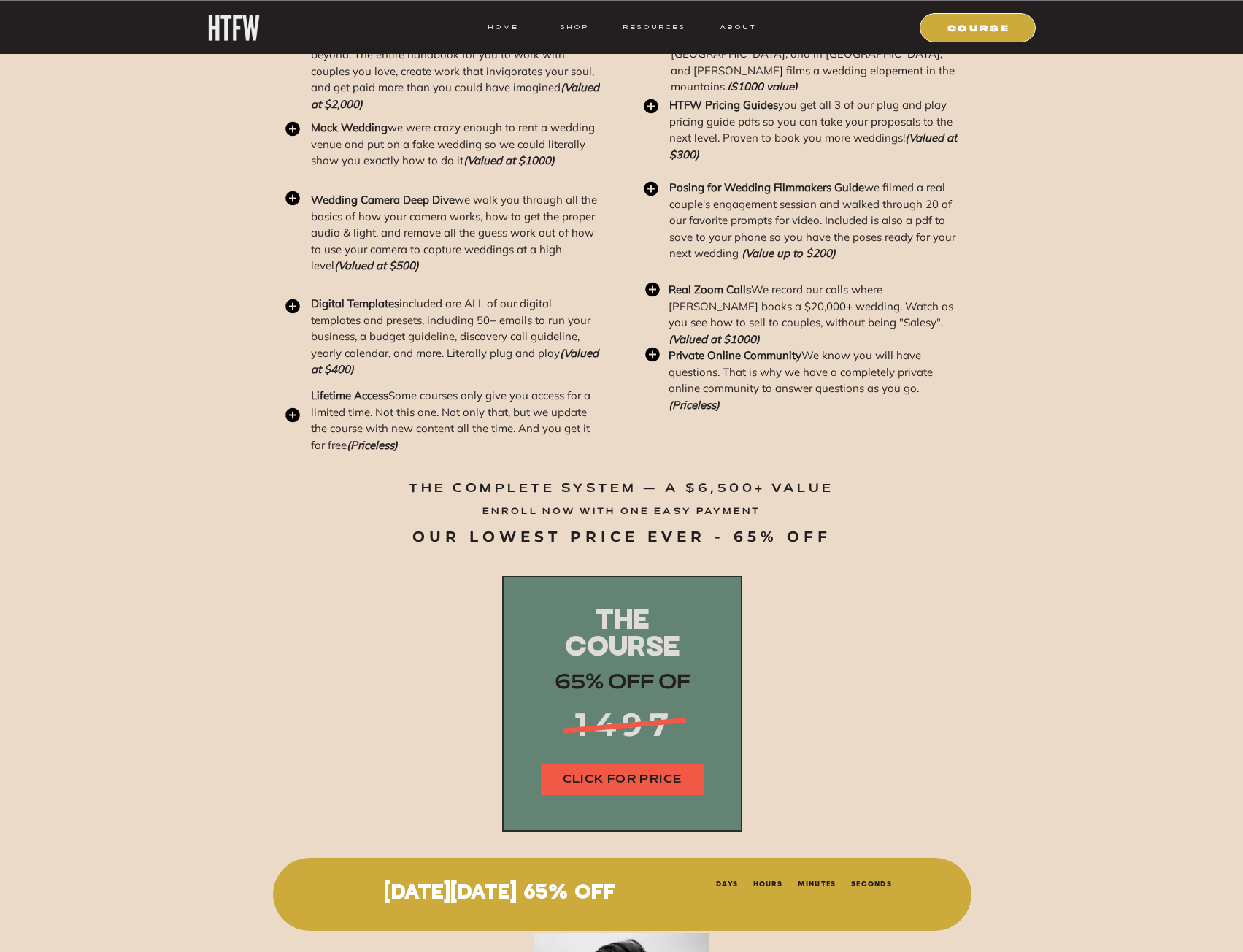 The image size is (1243, 952). What do you see at coordinates (622, 515) in the screenshot?
I see `p: ENROLL NOW WITH ONE EASY PAYMENT` at bounding box center [622, 515].